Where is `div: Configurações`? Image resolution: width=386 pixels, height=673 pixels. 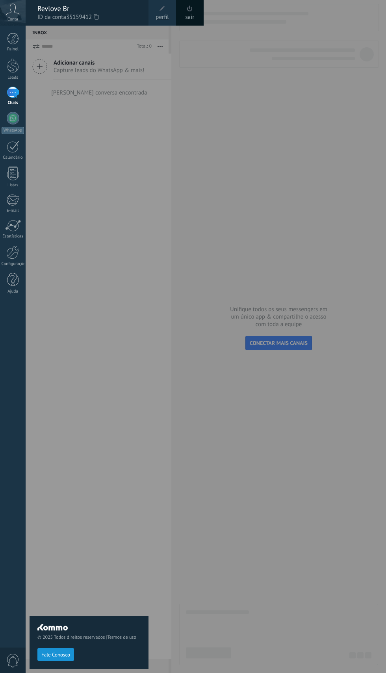
div: Configurações is located at coordinates (13, 264).